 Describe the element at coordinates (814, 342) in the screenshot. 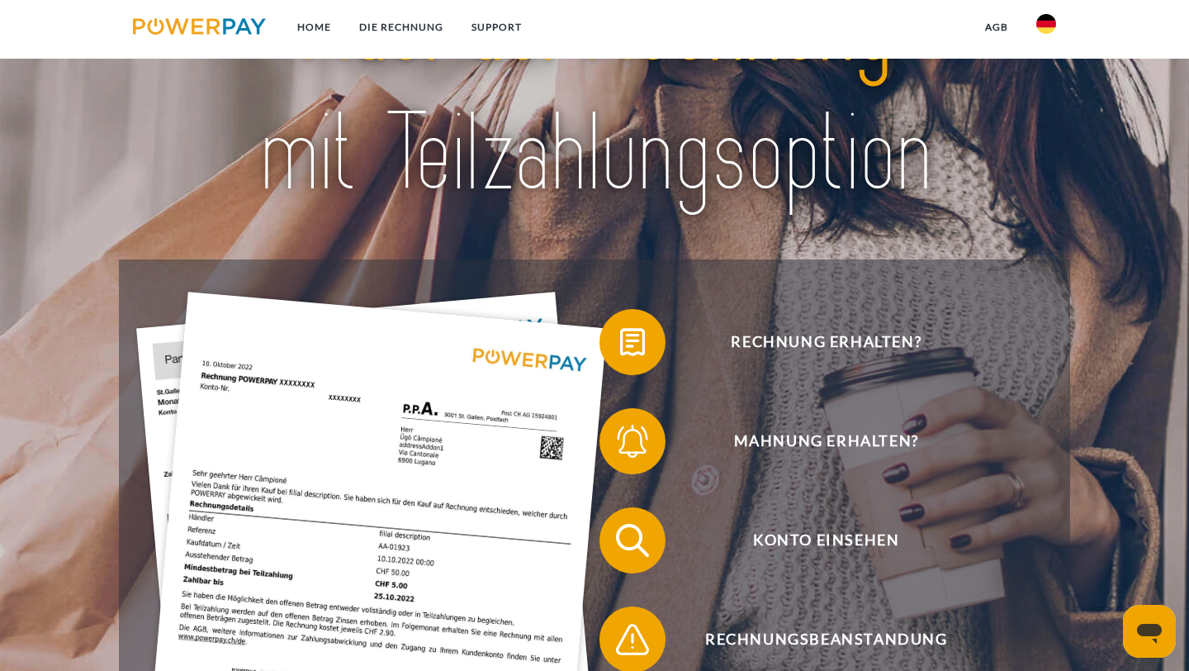

I see `button: Rechnung erhalten?` at that location.